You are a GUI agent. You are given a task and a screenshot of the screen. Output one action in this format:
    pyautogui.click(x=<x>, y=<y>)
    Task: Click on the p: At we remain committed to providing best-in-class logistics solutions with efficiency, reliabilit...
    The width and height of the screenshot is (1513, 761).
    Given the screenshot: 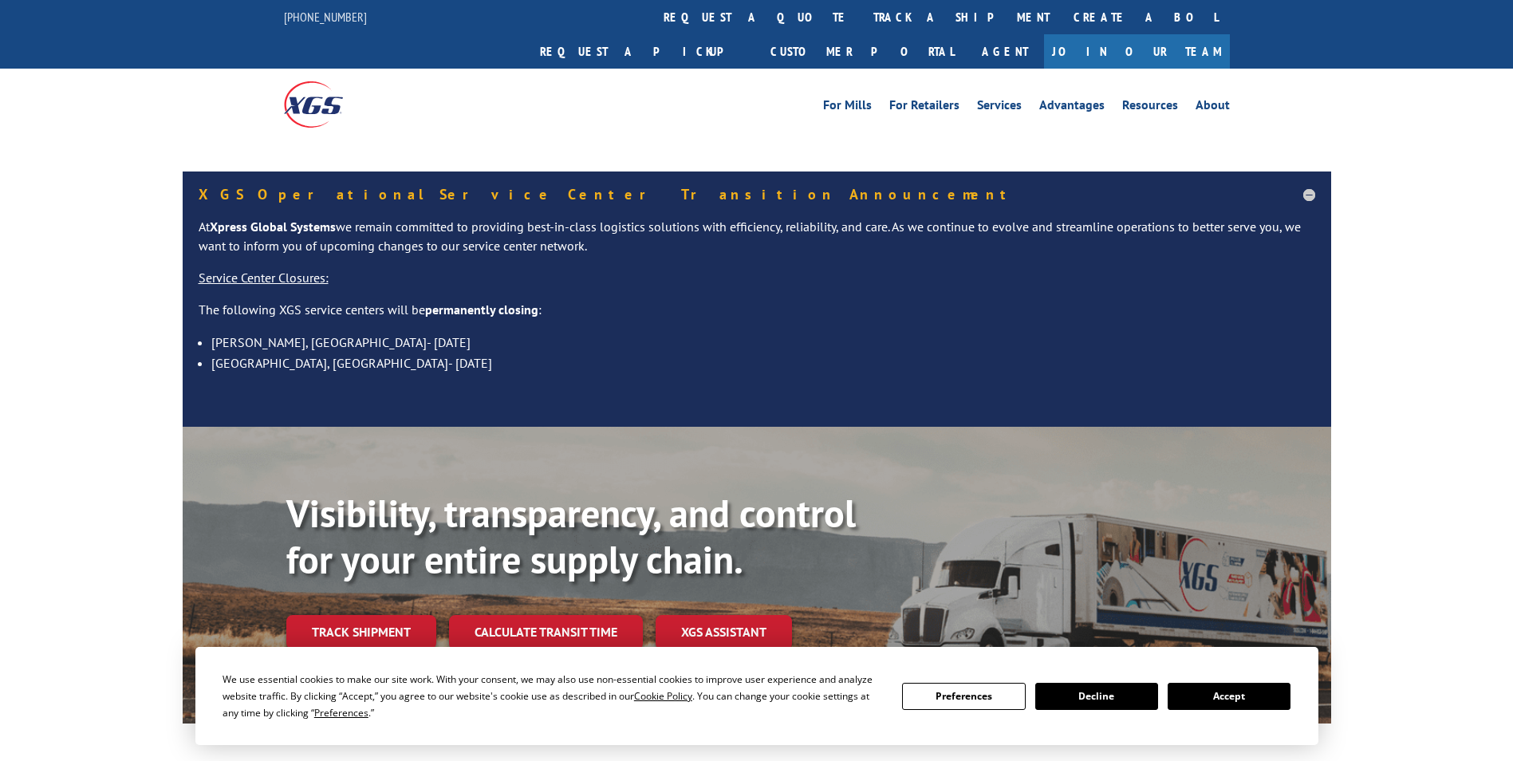 What is the action you would take?
    pyautogui.click(x=757, y=243)
    